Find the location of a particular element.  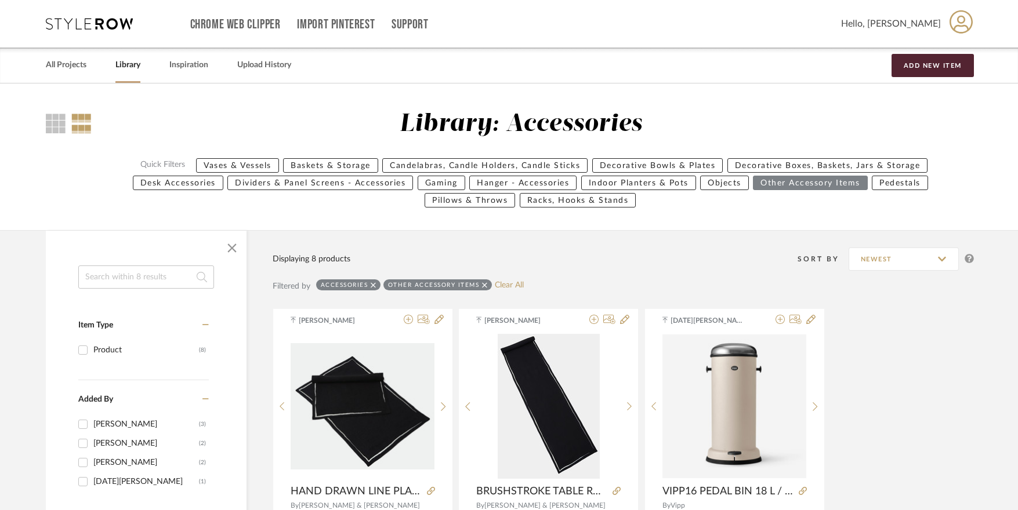

button: Decorative Boxes, Baskets, Jars & Storage is located at coordinates (827, 165).